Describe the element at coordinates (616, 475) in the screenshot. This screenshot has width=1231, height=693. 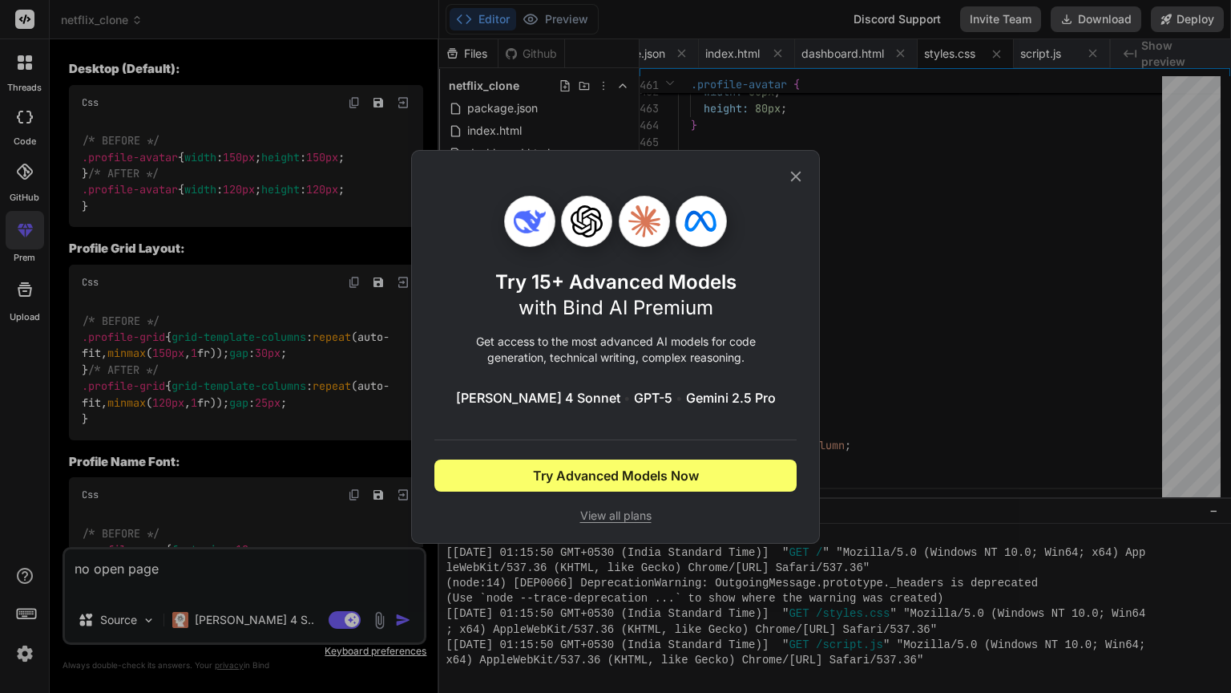
I see `button: Try Advanced Models Now` at that location.